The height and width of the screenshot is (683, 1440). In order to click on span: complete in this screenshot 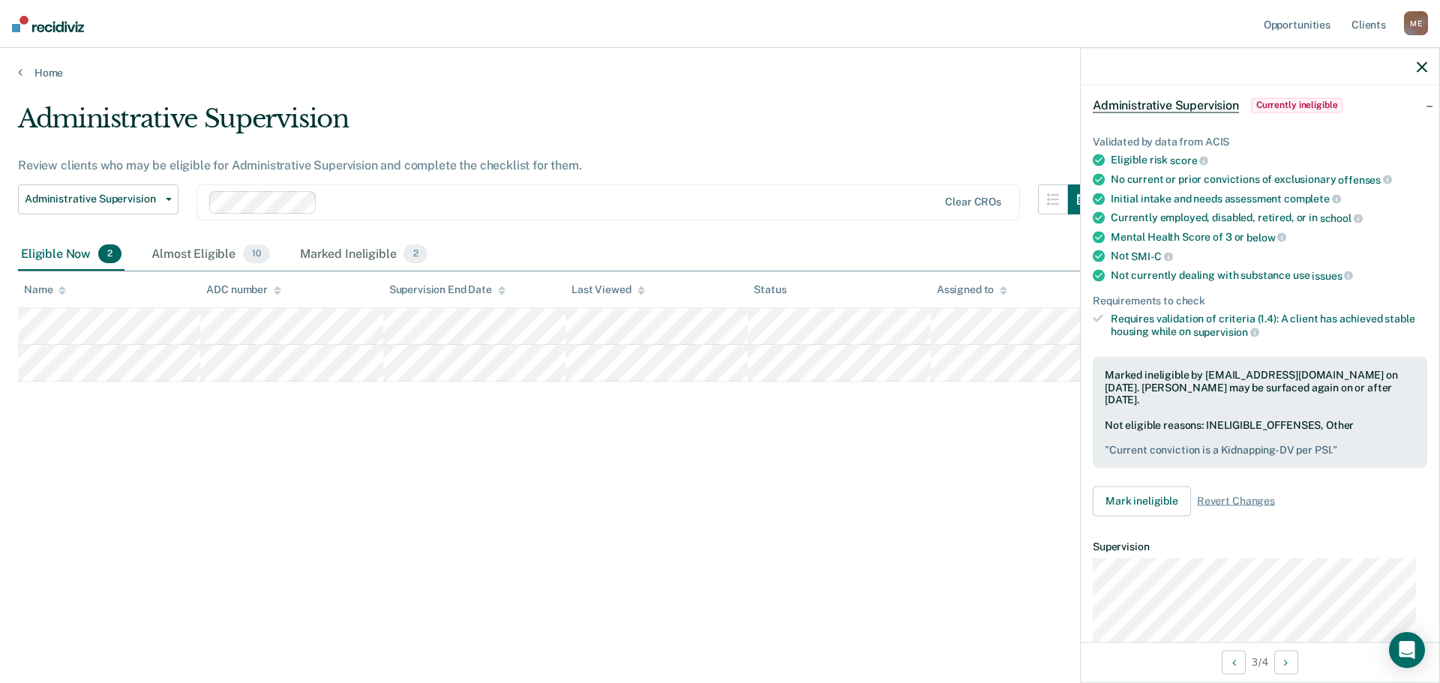, I will do `click(1312, 199)`.